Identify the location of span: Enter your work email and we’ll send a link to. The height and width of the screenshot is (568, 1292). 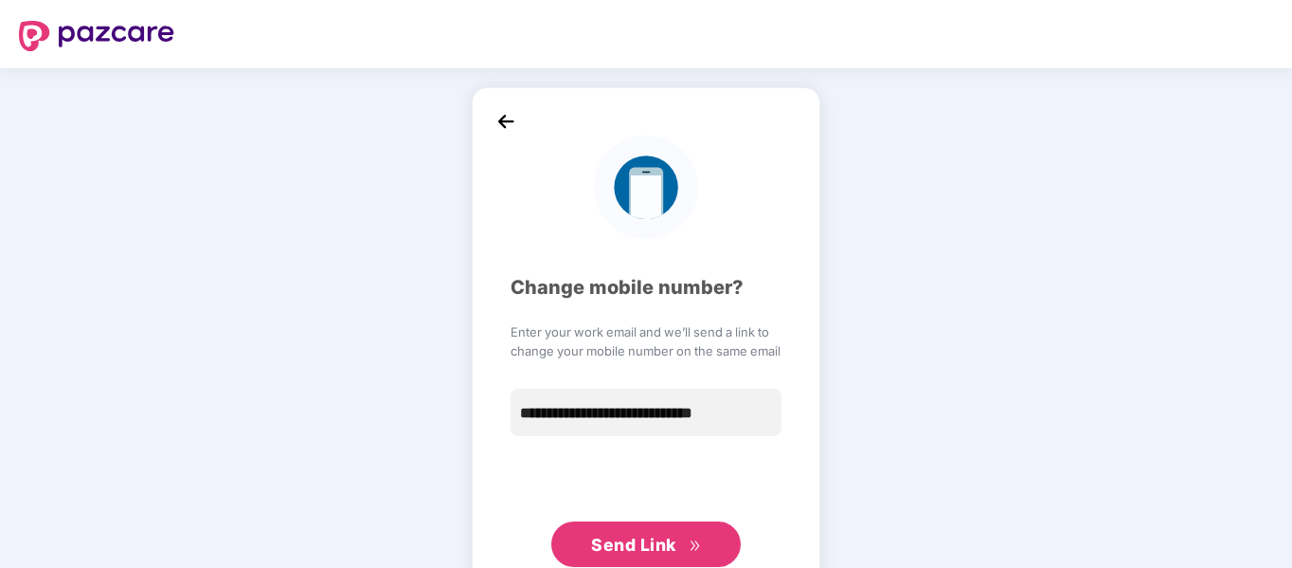
(646, 332).